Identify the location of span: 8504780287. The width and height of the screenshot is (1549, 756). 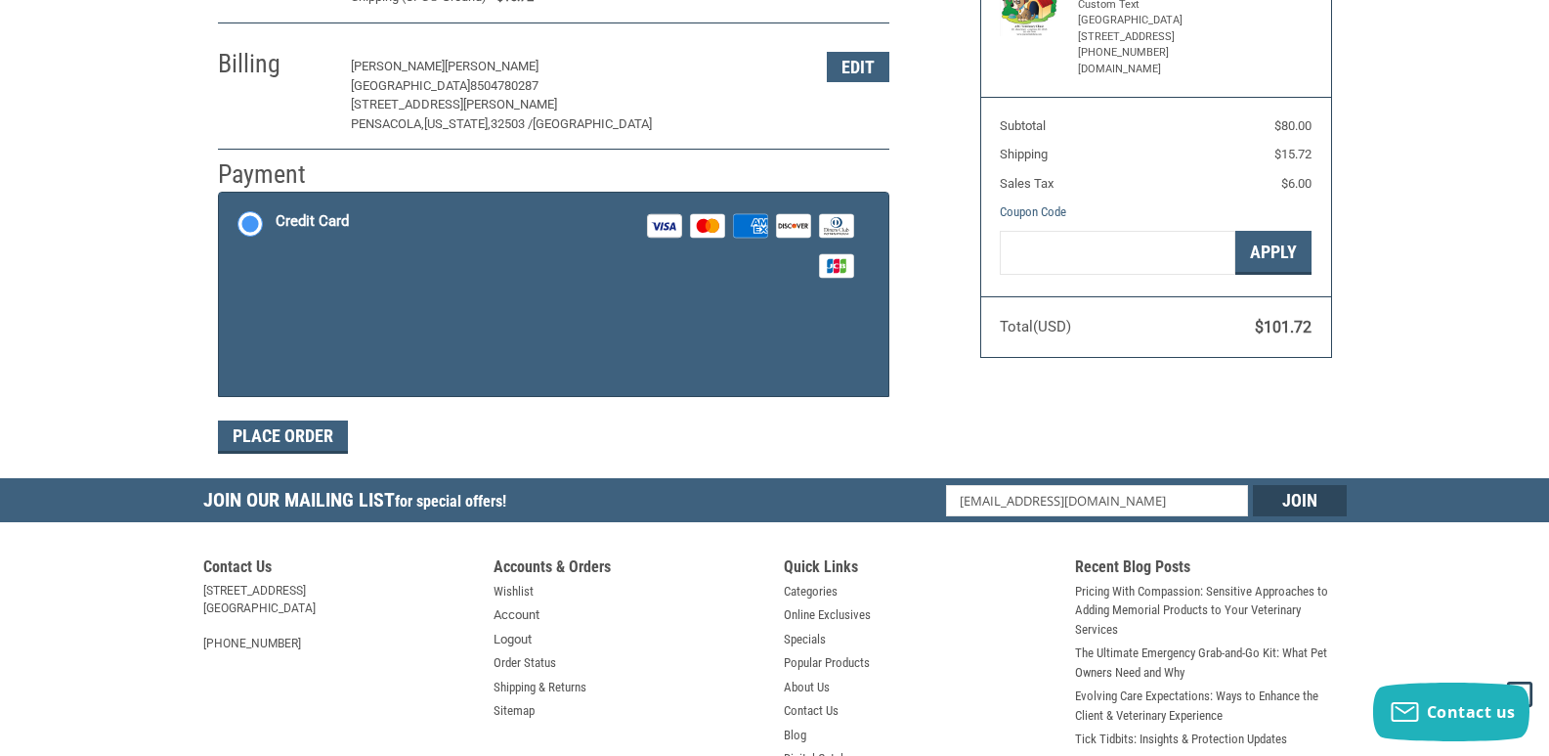
(504, 85).